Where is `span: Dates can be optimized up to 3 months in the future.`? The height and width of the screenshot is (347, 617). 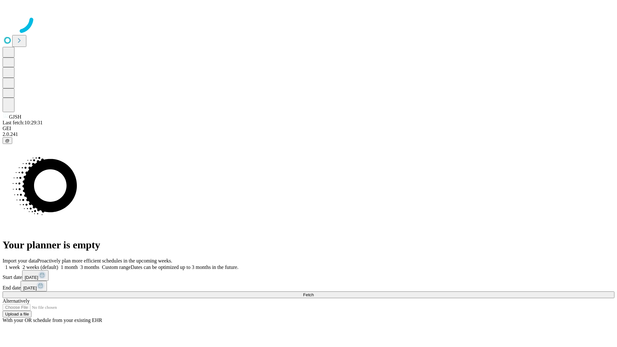 span: Dates can be optimized up to 3 months in the future. is located at coordinates (184, 267).